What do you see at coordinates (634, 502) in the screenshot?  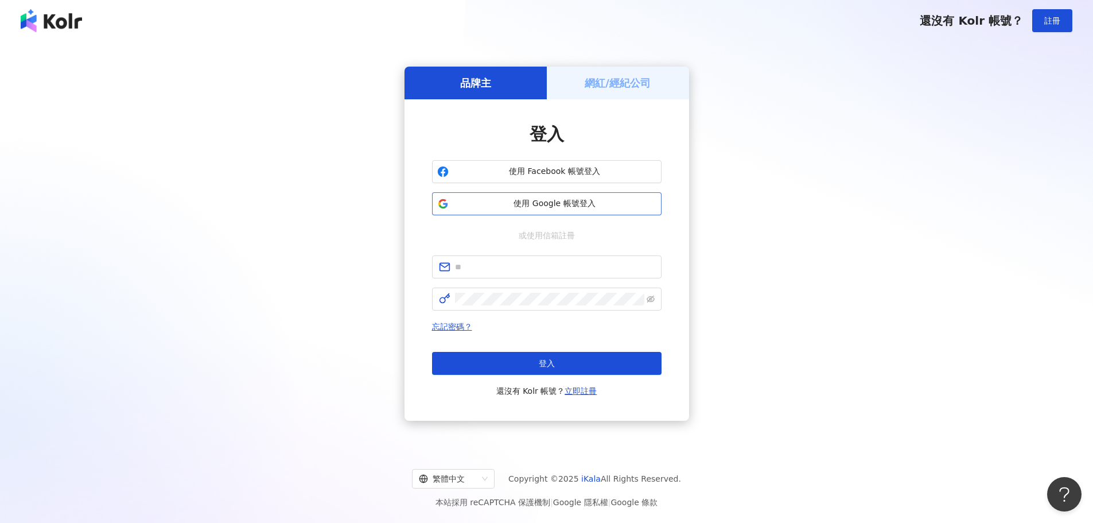 I see `a: Google 條款` at bounding box center [634, 502].